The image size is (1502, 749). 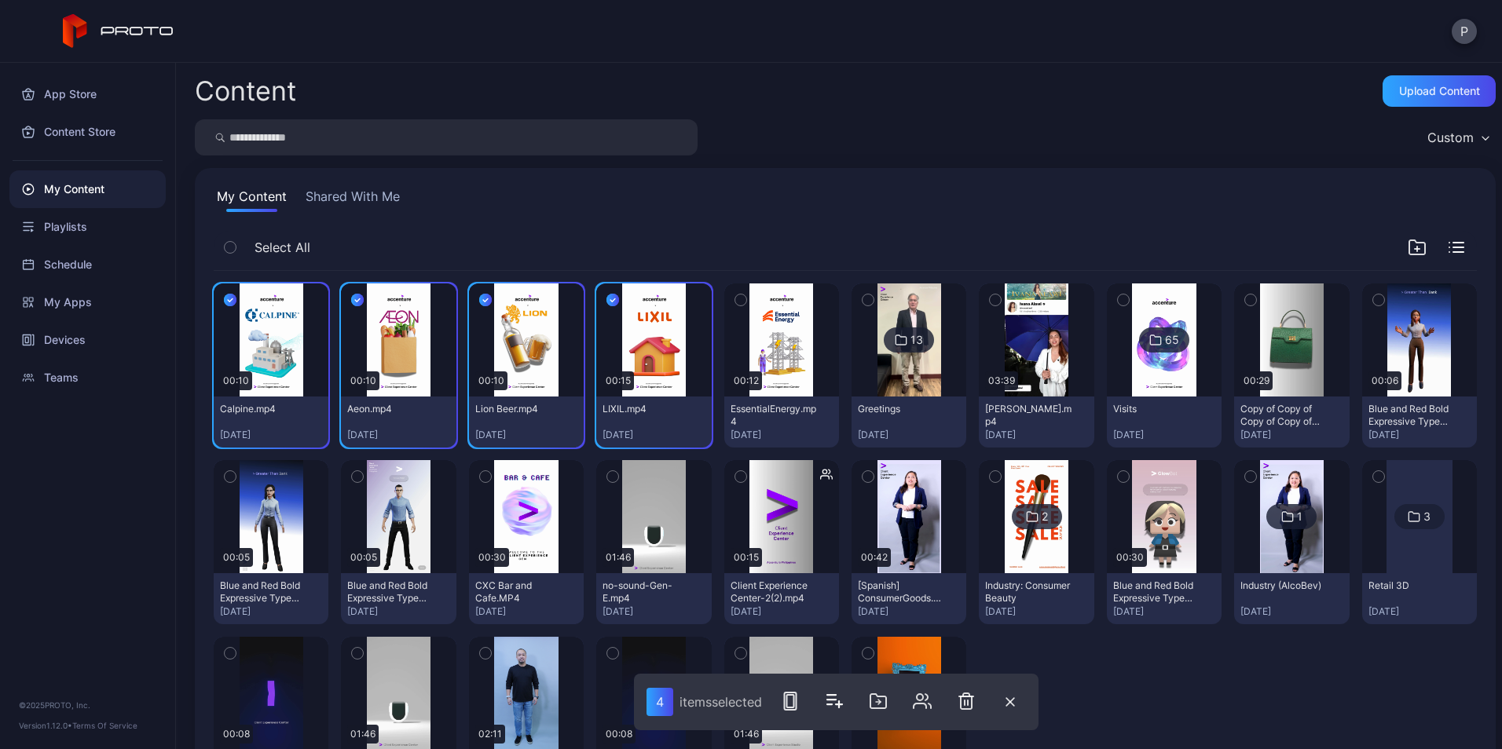 I want to click on div: My Apps, so click(x=87, y=302).